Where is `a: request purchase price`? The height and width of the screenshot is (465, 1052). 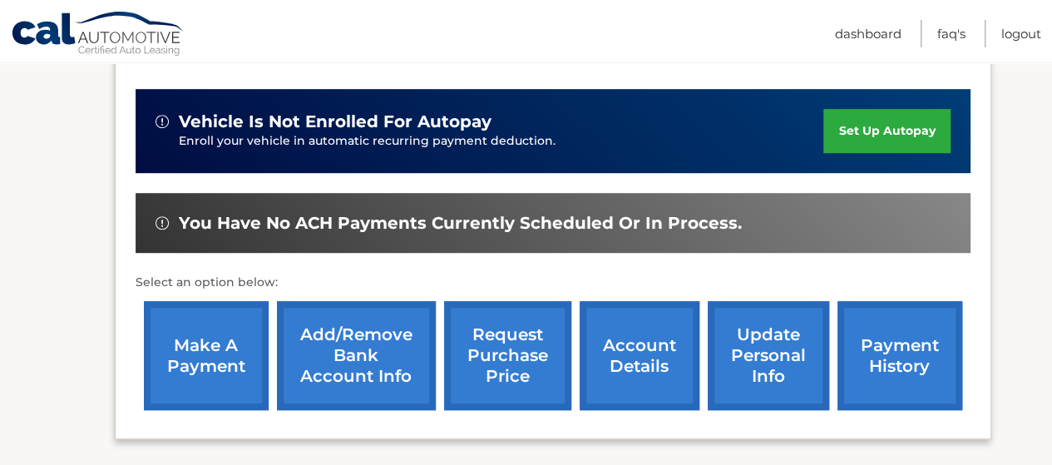 a: request purchase price is located at coordinates (507, 355).